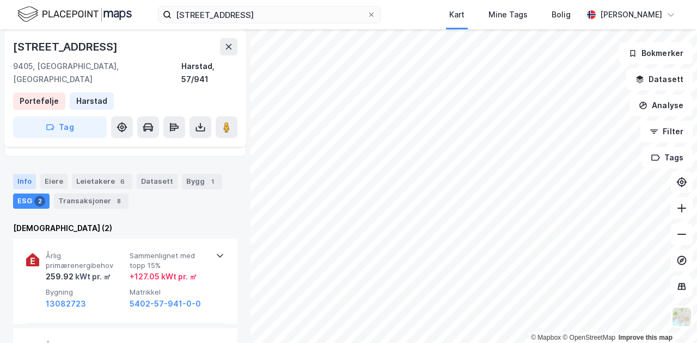 Image resolution: width=697 pixels, height=343 pixels. What do you see at coordinates (24, 182) in the screenshot?
I see `div: Info` at bounding box center [24, 182].